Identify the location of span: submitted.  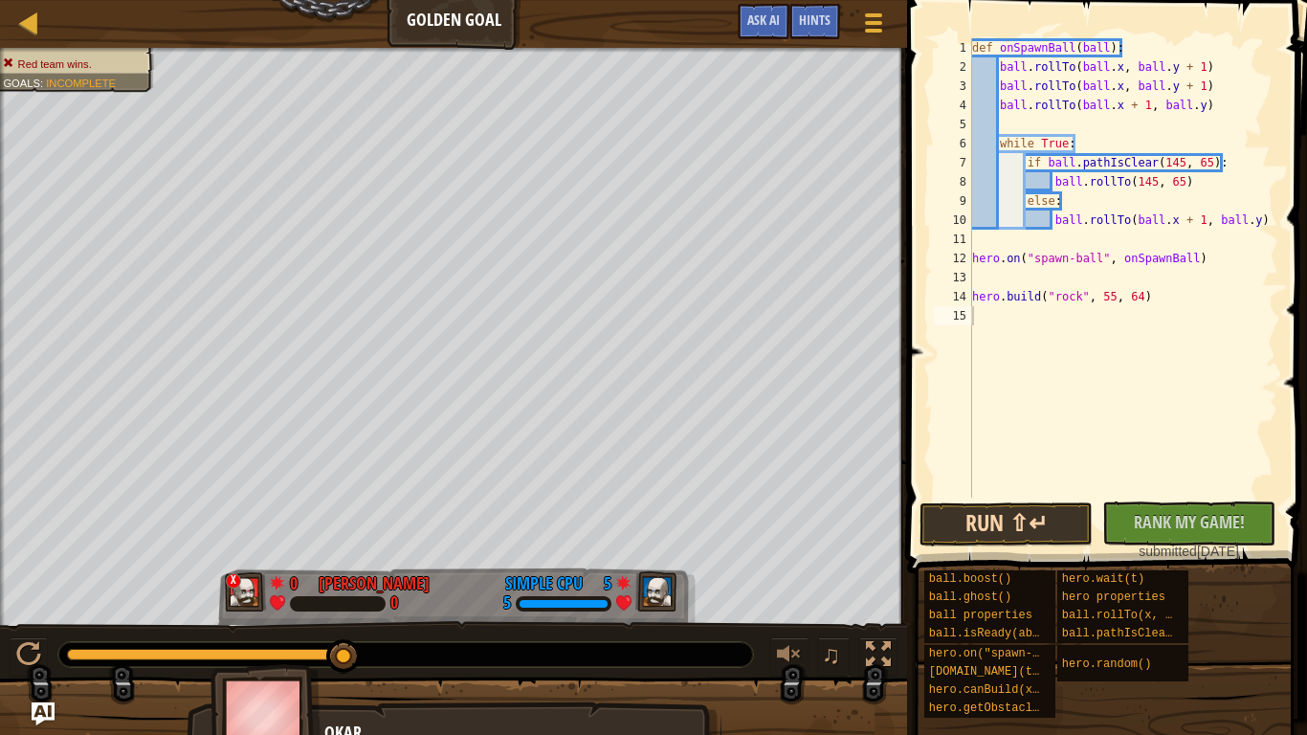
(1167, 551).